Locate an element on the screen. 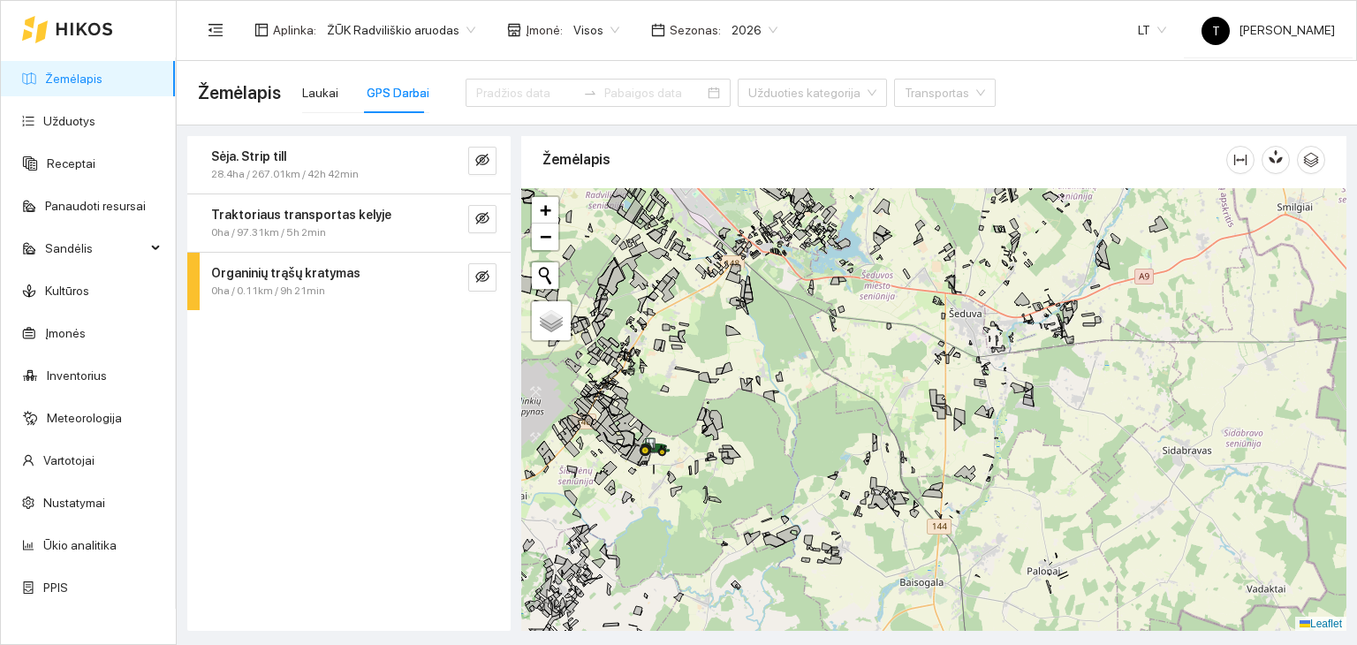 This screenshot has width=1357, height=645. a: Zoom out is located at coordinates (545, 237).